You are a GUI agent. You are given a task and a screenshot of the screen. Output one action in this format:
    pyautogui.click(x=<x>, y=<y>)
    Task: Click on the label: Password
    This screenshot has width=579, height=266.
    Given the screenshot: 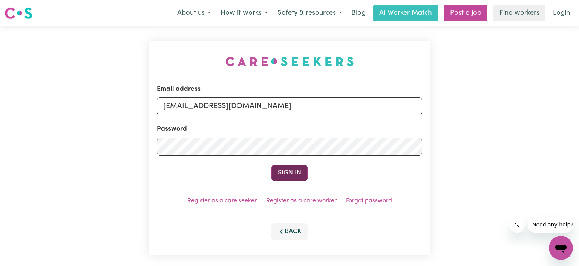 What is the action you would take?
    pyautogui.click(x=172, y=129)
    